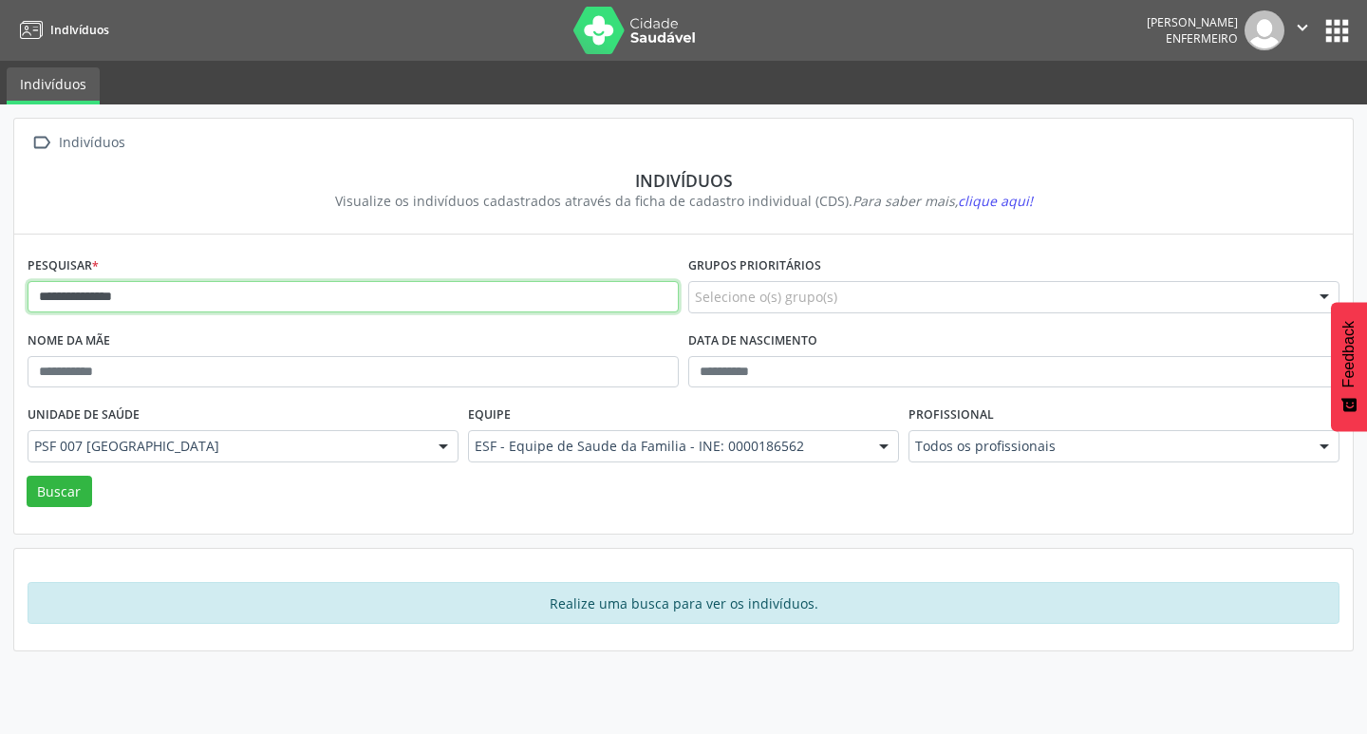  I want to click on img: img, so click(1264, 30).